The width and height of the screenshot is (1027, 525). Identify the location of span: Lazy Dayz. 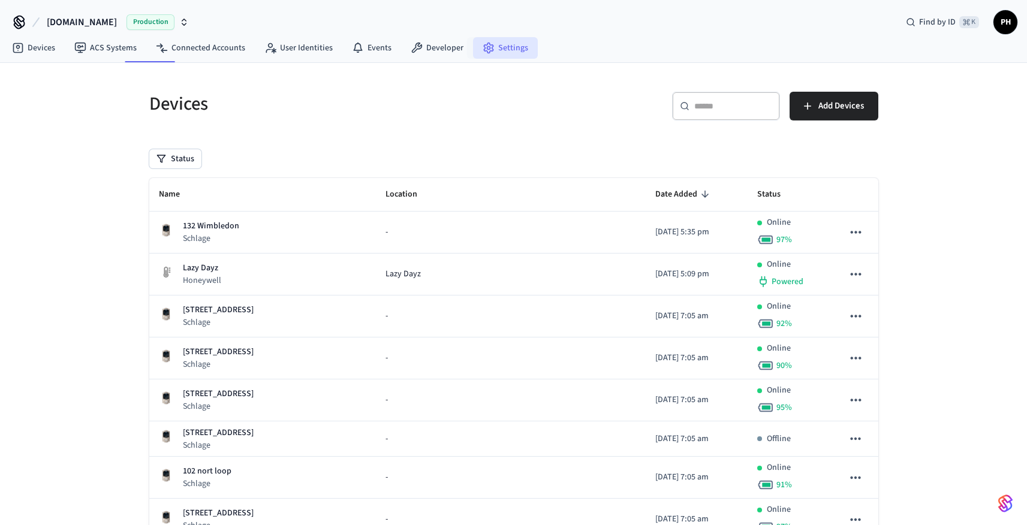
(403, 274).